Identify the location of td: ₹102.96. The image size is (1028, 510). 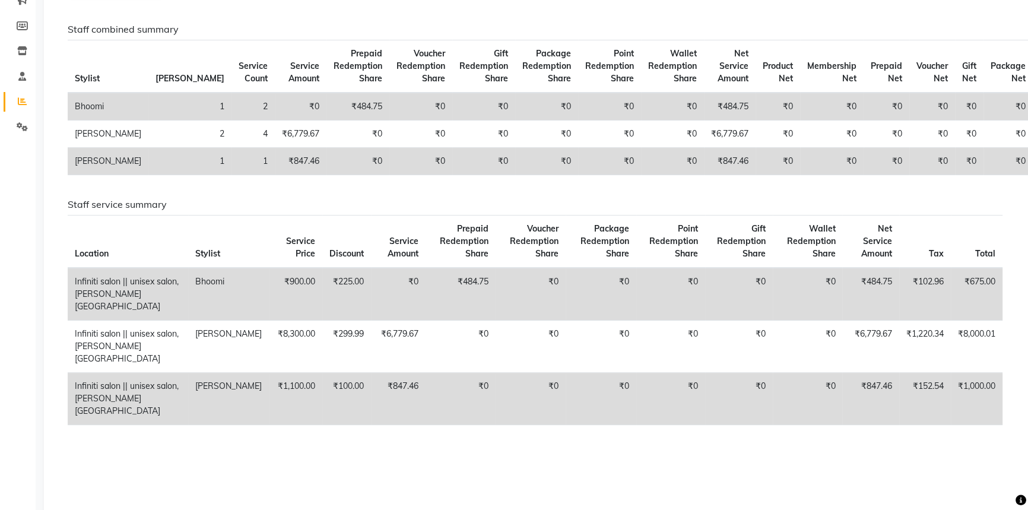
(925, 294).